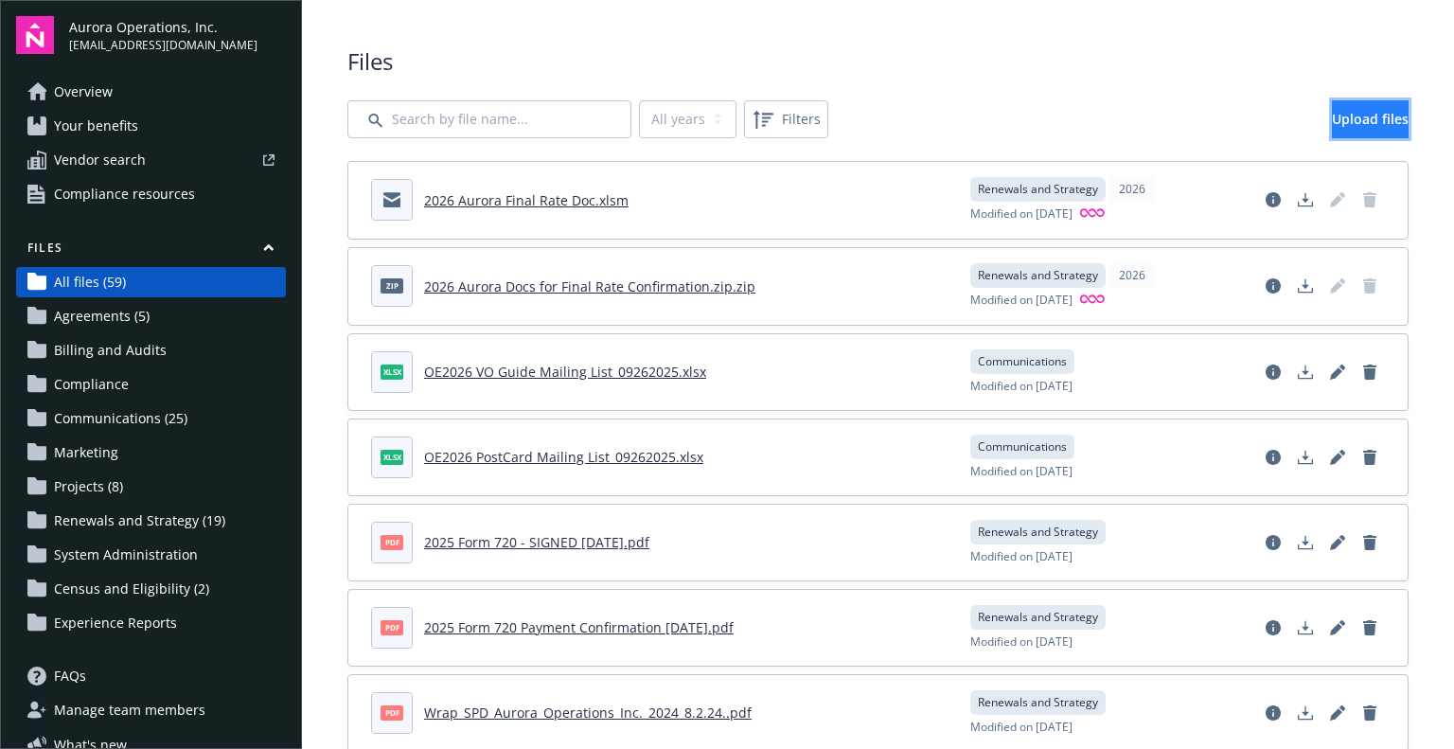  I want to click on input: Search by file name..., so click(489, 119).